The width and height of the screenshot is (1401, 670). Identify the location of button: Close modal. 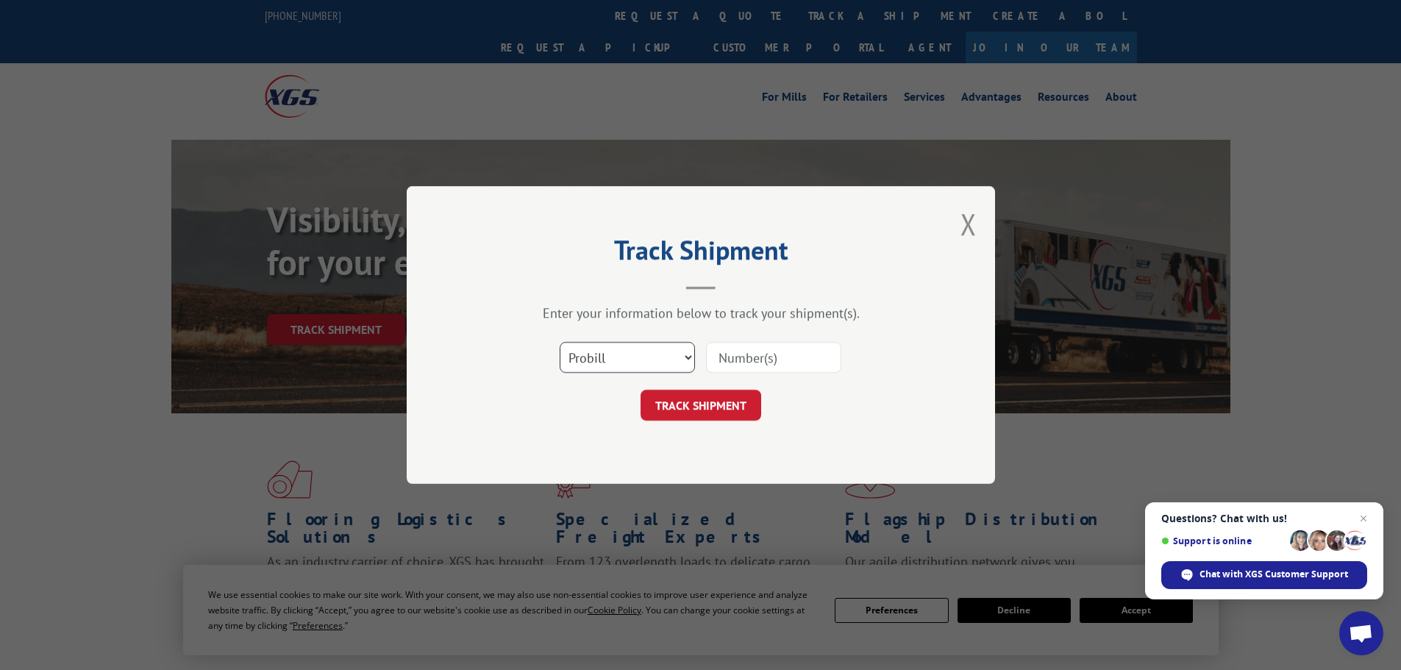
(968, 224).